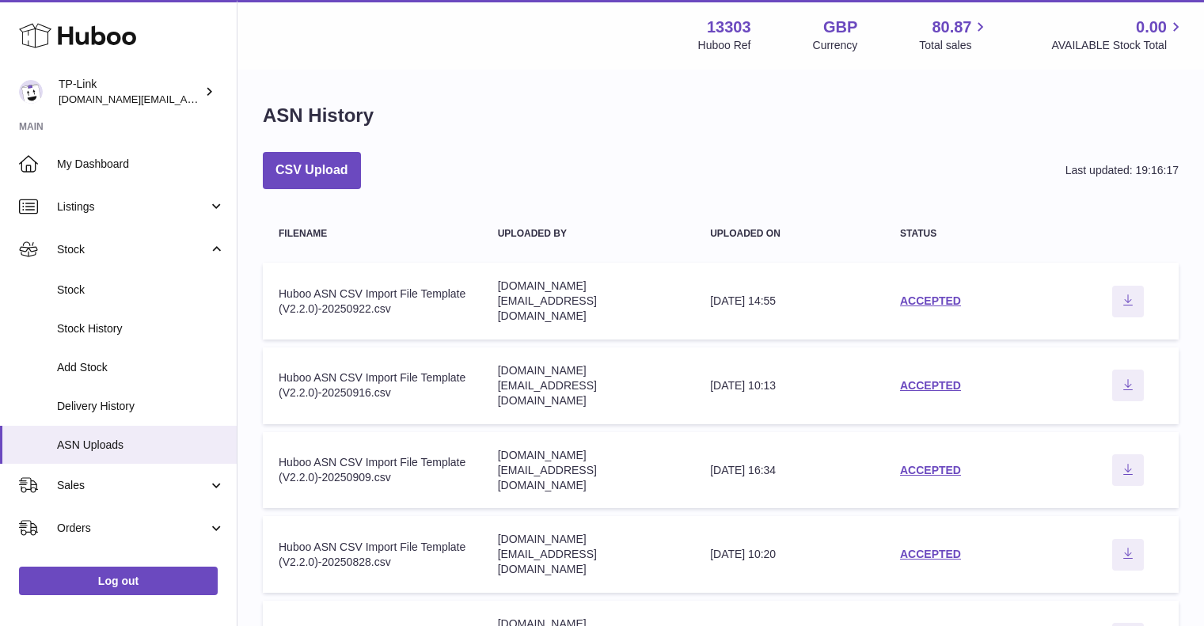  Describe the element at coordinates (141, 328) in the screenshot. I see `span: Stock History` at that location.